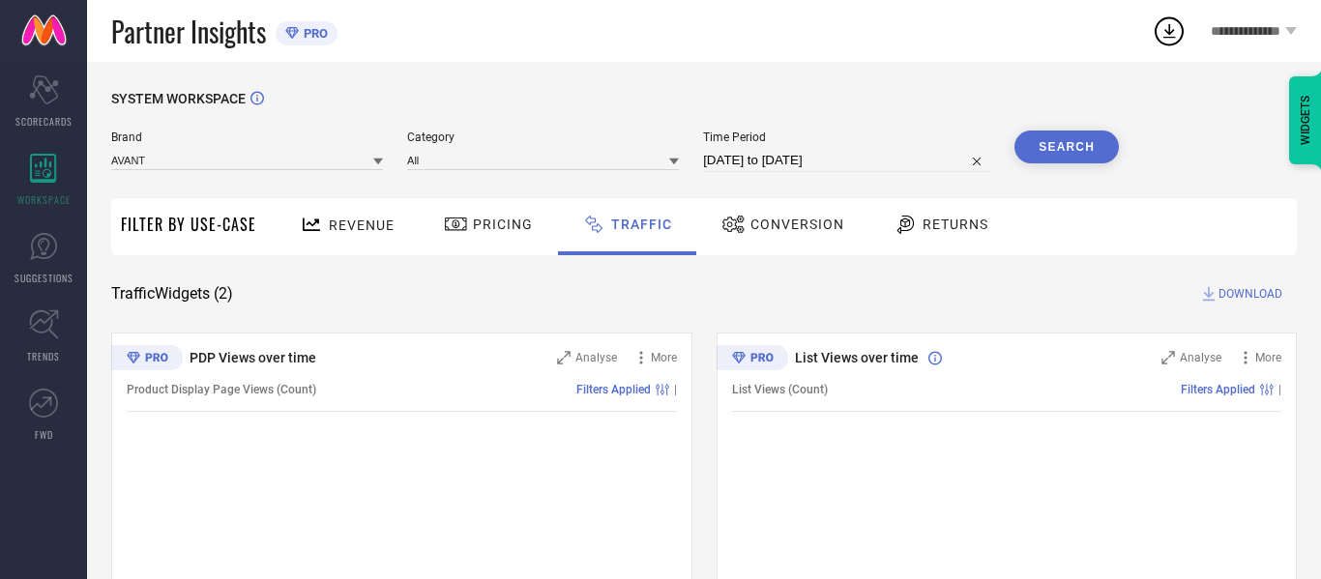 This screenshot has width=1321, height=579. Describe the element at coordinates (846, 137) in the screenshot. I see `span: Time Period` at that location.